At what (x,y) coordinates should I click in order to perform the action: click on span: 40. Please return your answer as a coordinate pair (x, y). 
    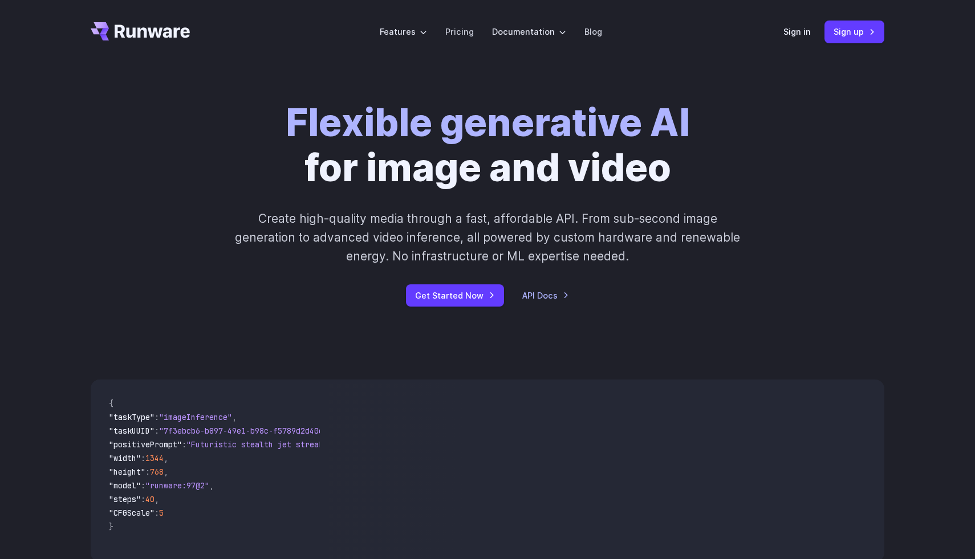
    Looking at the image, I should click on (150, 499).